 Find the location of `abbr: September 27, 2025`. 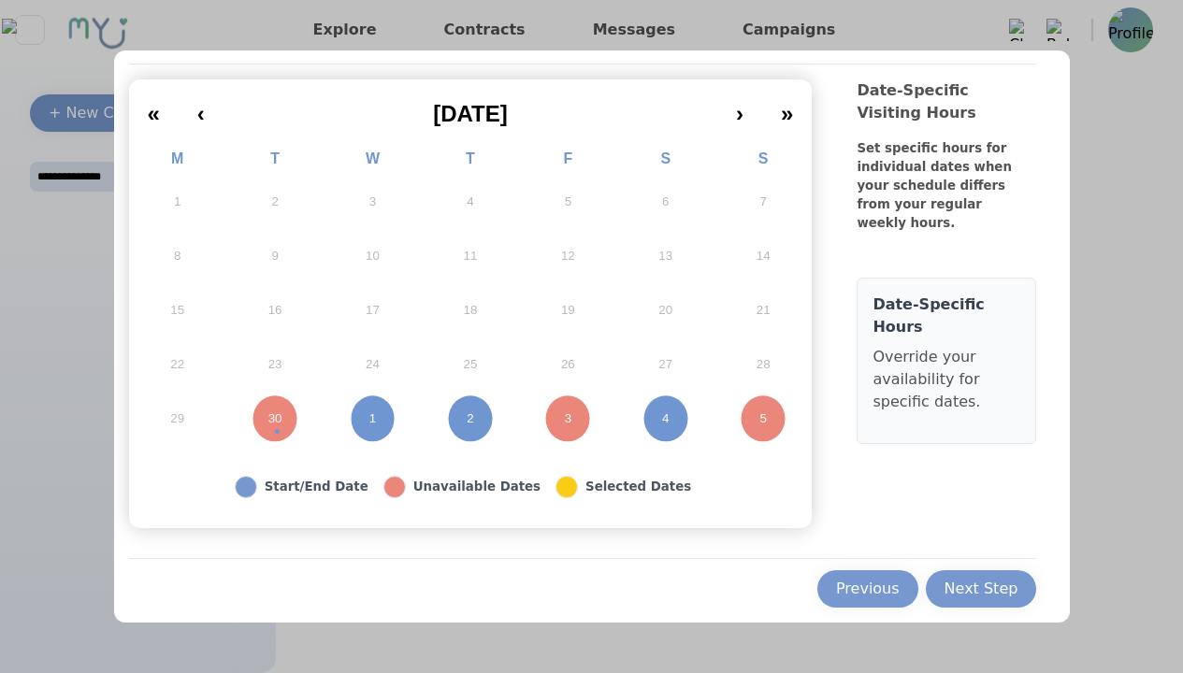

abbr: September 27, 2025 is located at coordinates (665, 365).